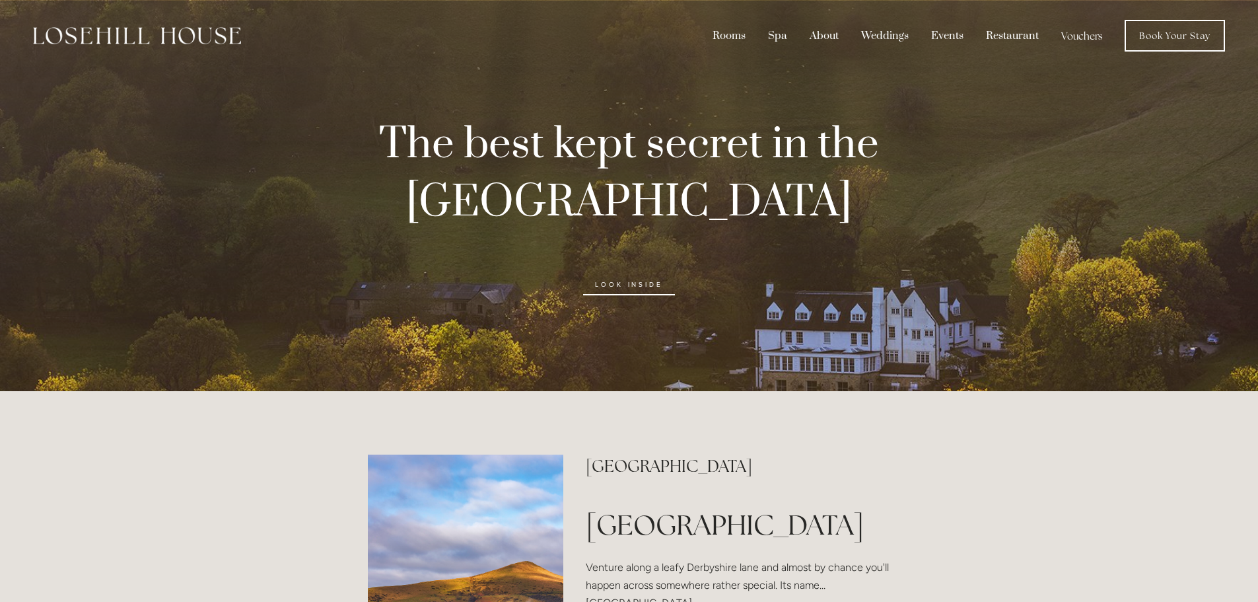 Image resolution: width=1258 pixels, height=602 pixels. Describe the element at coordinates (1082, 36) in the screenshot. I see `a: Vouchers` at that location.